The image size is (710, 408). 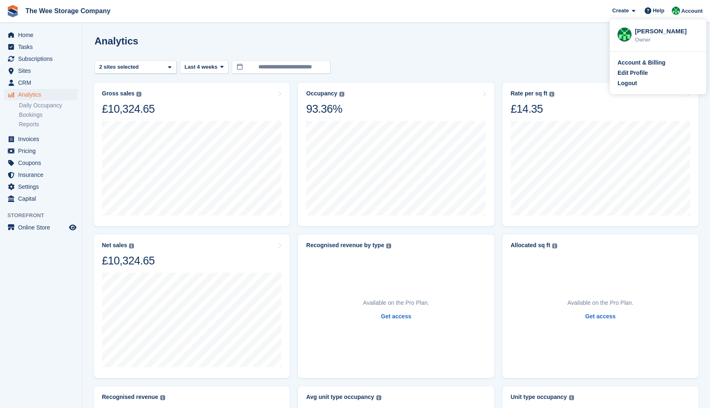 What do you see at coordinates (659, 11) in the screenshot?
I see `span: Help` at bounding box center [659, 11].